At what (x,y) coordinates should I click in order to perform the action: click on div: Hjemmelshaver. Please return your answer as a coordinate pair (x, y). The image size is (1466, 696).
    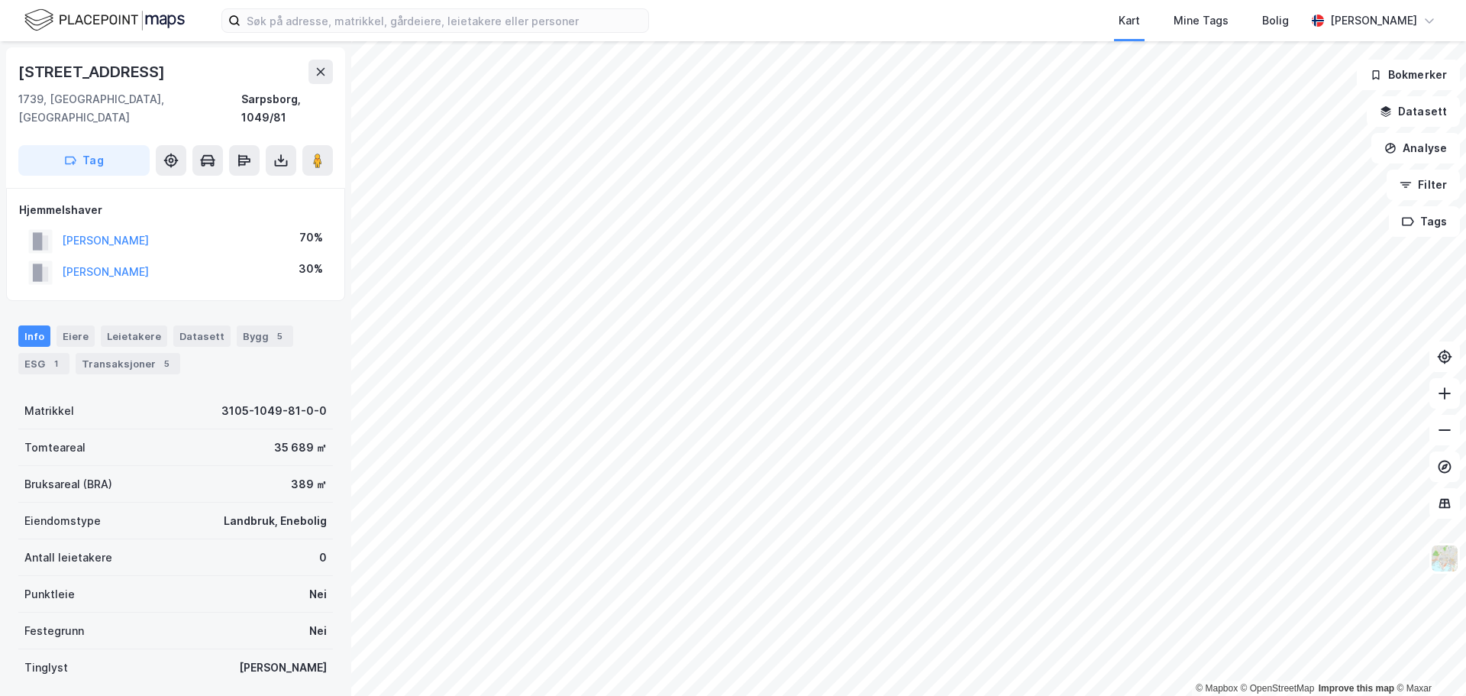
    Looking at the image, I should click on (176, 210).